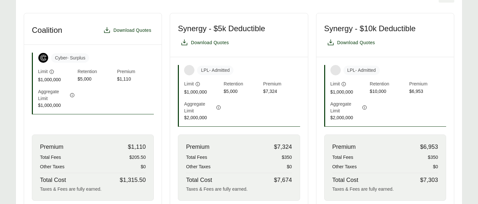  I want to click on span: $10,000, so click(388, 92).